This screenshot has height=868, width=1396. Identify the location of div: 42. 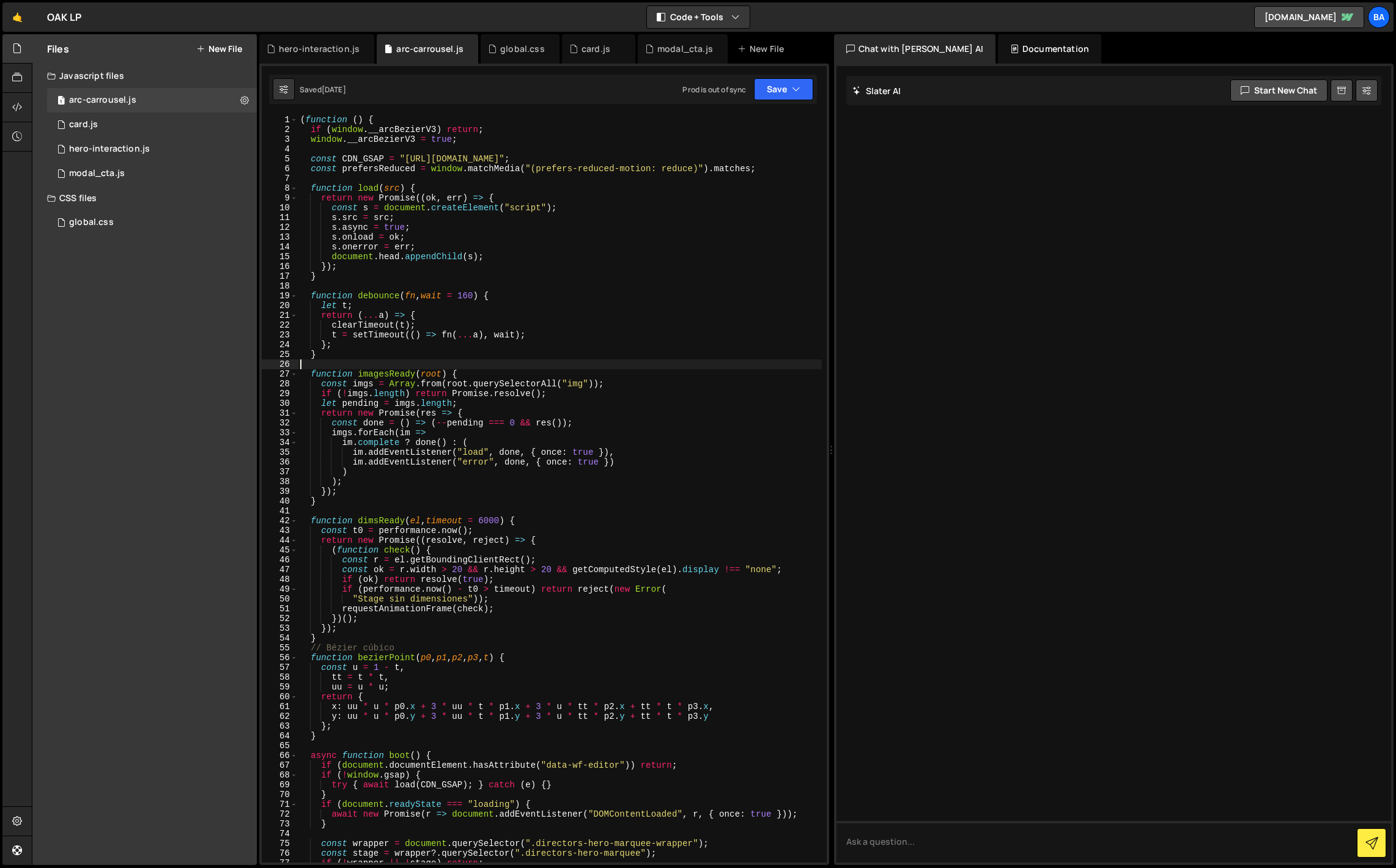
(280, 521).